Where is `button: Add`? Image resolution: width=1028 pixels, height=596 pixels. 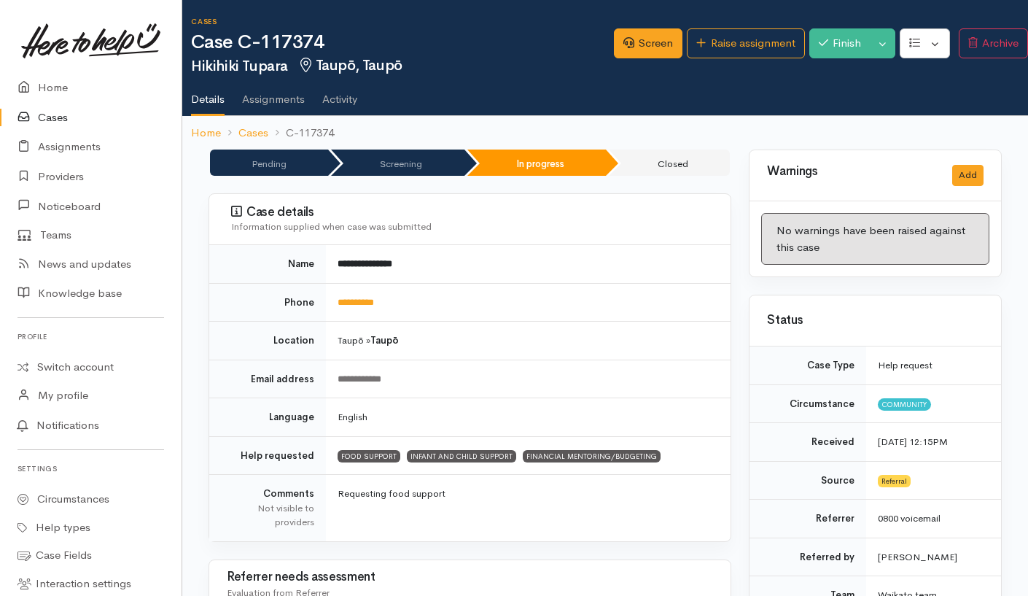 button: Add is located at coordinates (967, 175).